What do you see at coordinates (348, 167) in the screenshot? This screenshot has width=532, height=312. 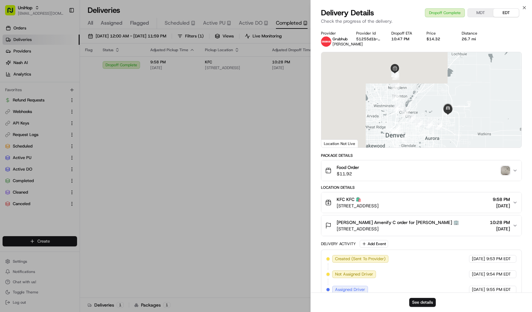 I see `span: Food Order` at bounding box center [348, 167].